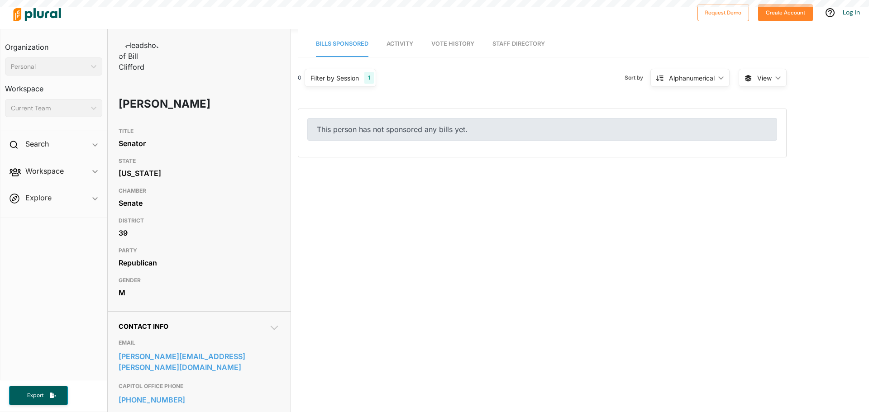  Describe the element at coordinates (199, 263) in the screenshot. I see `div: Republican` at that location.